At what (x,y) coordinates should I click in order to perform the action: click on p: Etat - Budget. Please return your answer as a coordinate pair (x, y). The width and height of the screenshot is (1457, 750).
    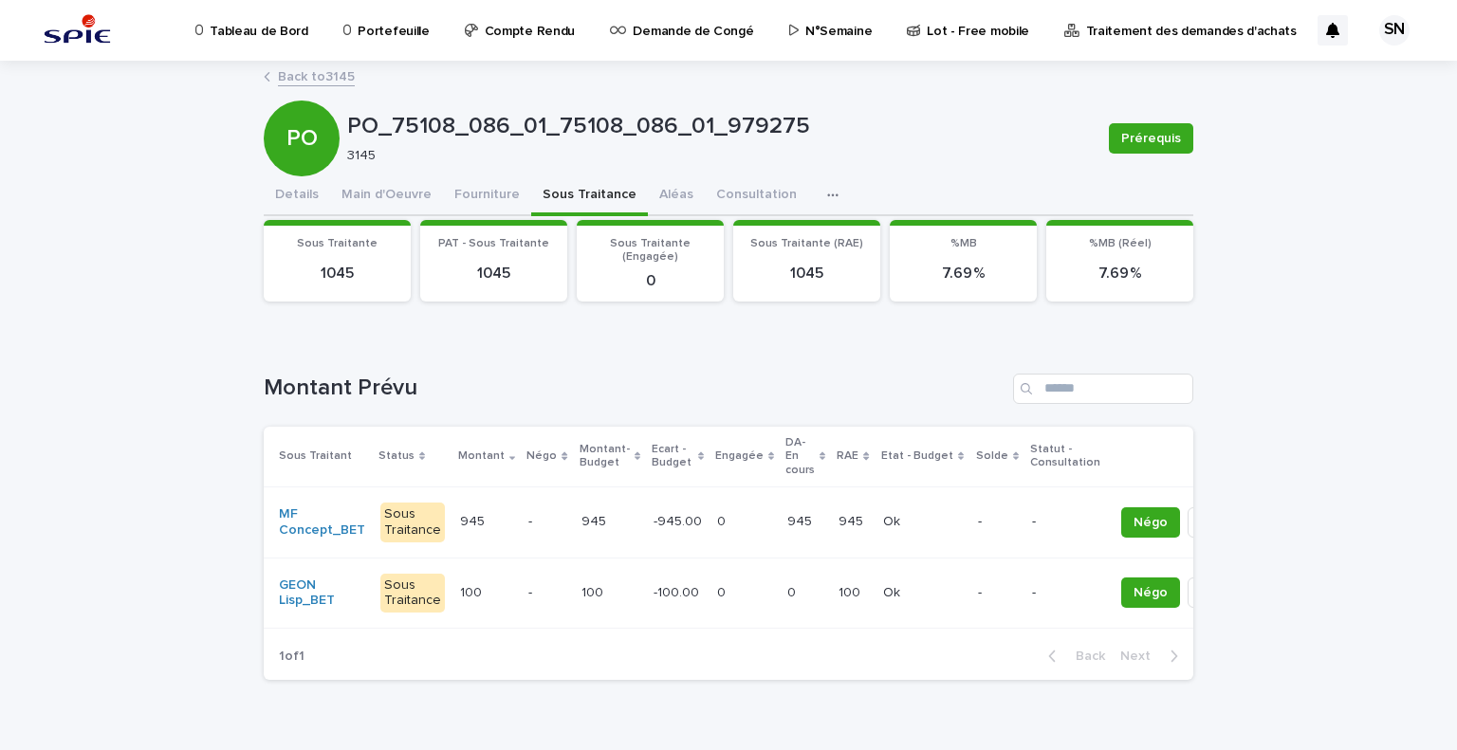
    Looking at the image, I should click on (917, 456).